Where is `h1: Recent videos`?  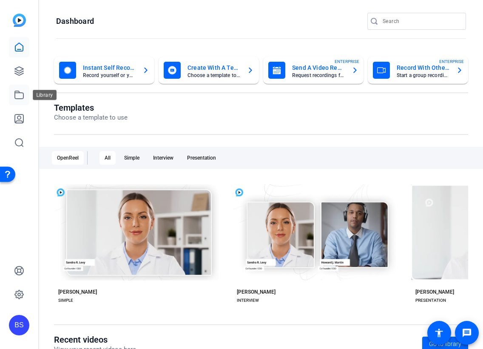
h1: Recent videos is located at coordinates (95, 340).